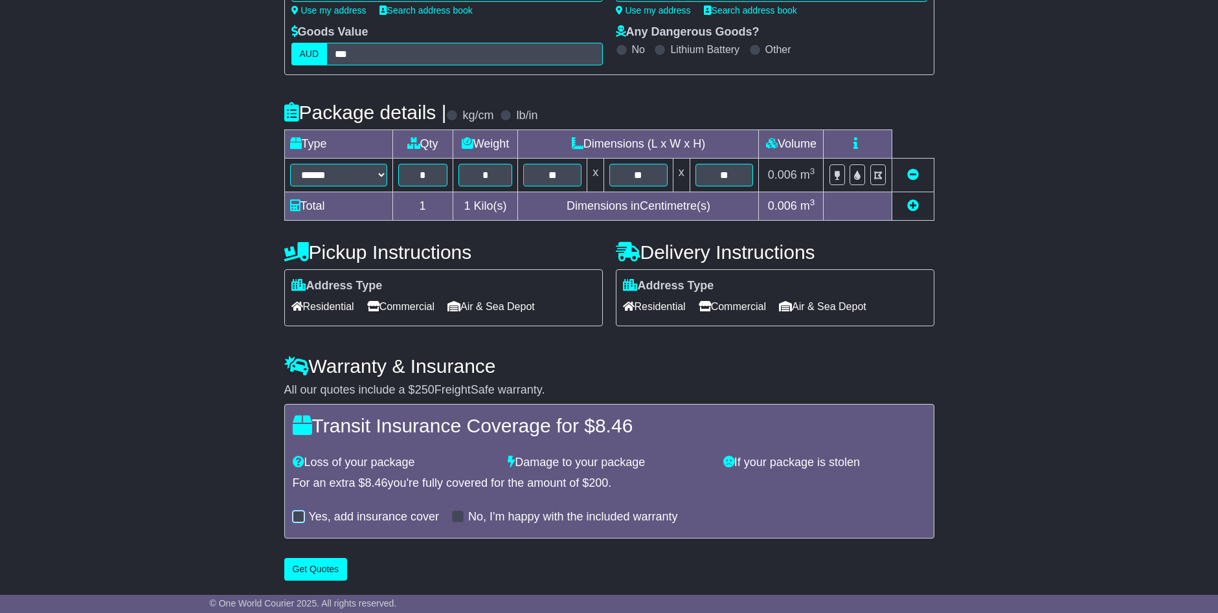  I want to click on a: Add new item, so click(913, 206).